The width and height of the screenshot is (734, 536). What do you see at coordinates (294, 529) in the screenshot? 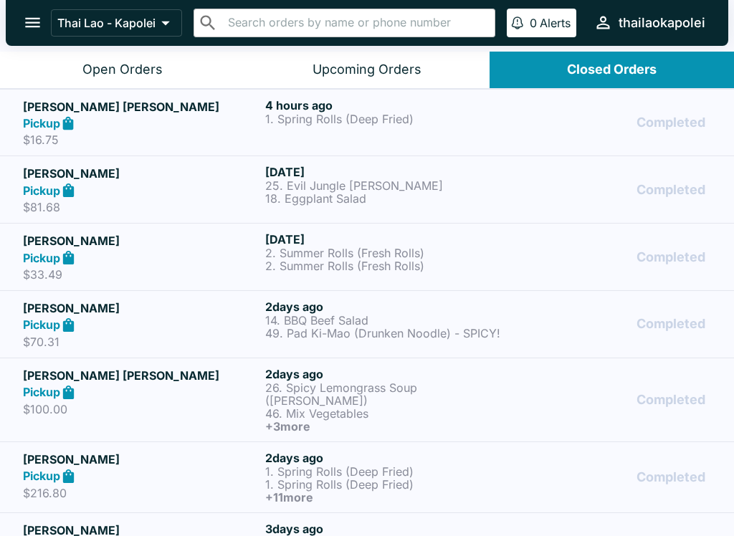
I see `span: 3 days ago` at bounding box center [294, 529].